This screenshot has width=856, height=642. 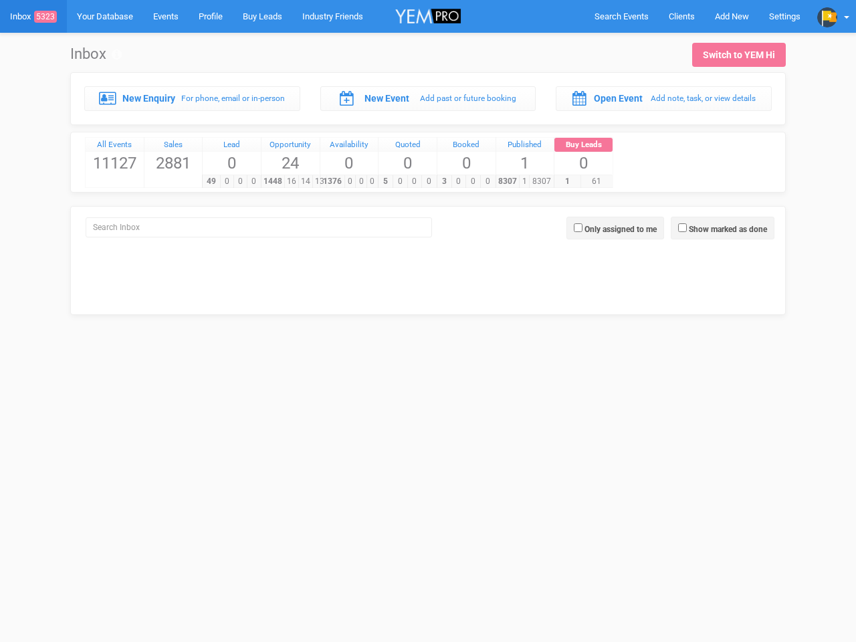 I want to click on h1: Inbox, so click(x=96, y=54).